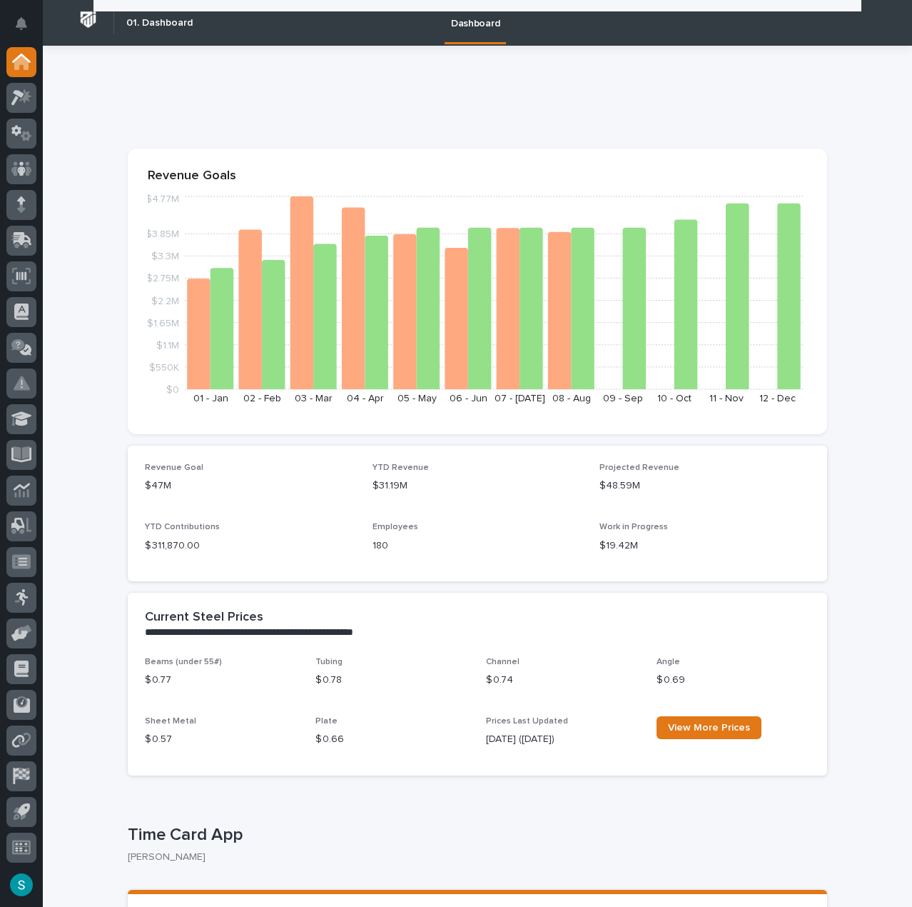 The image size is (912, 907). What do you see at coordinates (250, 486) in the screenshot?
I see `p: $47M` at bounding box center [250, 486].